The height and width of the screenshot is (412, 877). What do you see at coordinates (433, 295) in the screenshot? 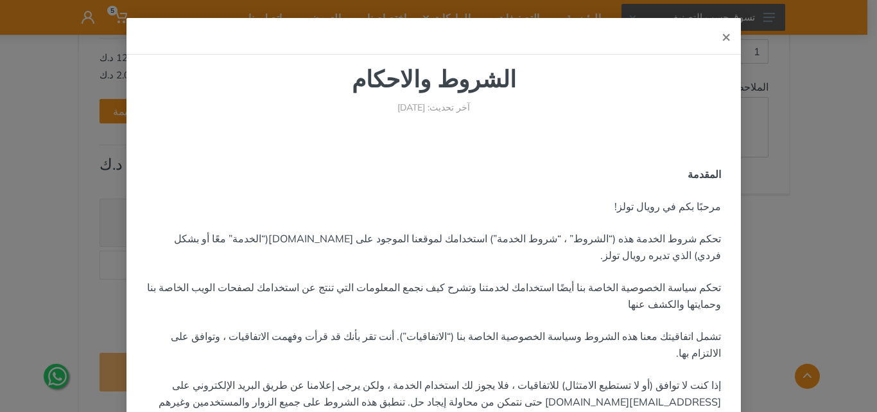
I see `p: تحكم سياسة الخصوصية الخاصة بنا أيضًا استخدامك لخدمتنا وتشرح كيف نجمع المعلومات التي تنتج عن استخد...` at bounding box center [433, 295].